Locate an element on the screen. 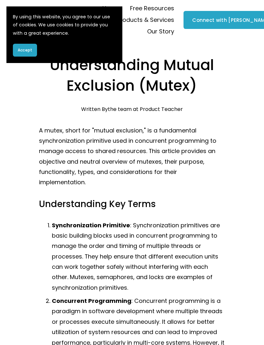 This screenshot has height=345, width=264. a: Home is located at coordinates (111, 8).